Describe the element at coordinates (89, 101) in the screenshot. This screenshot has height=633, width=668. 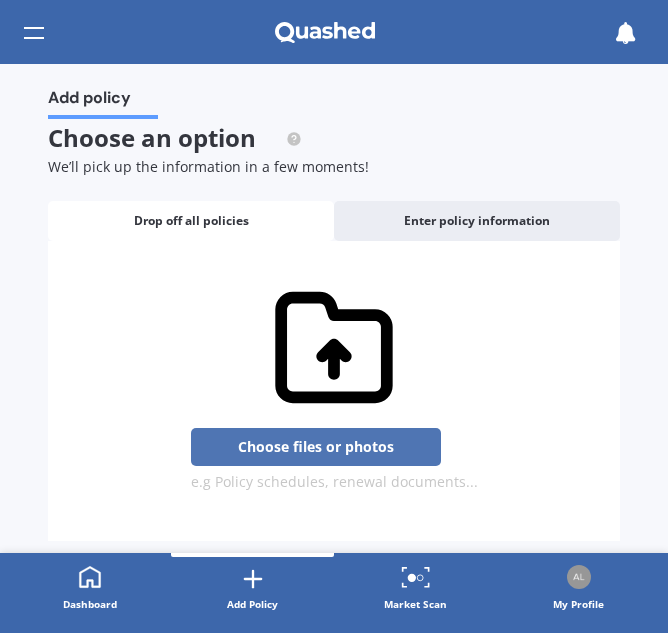
I see `span: Add policy` at that location.